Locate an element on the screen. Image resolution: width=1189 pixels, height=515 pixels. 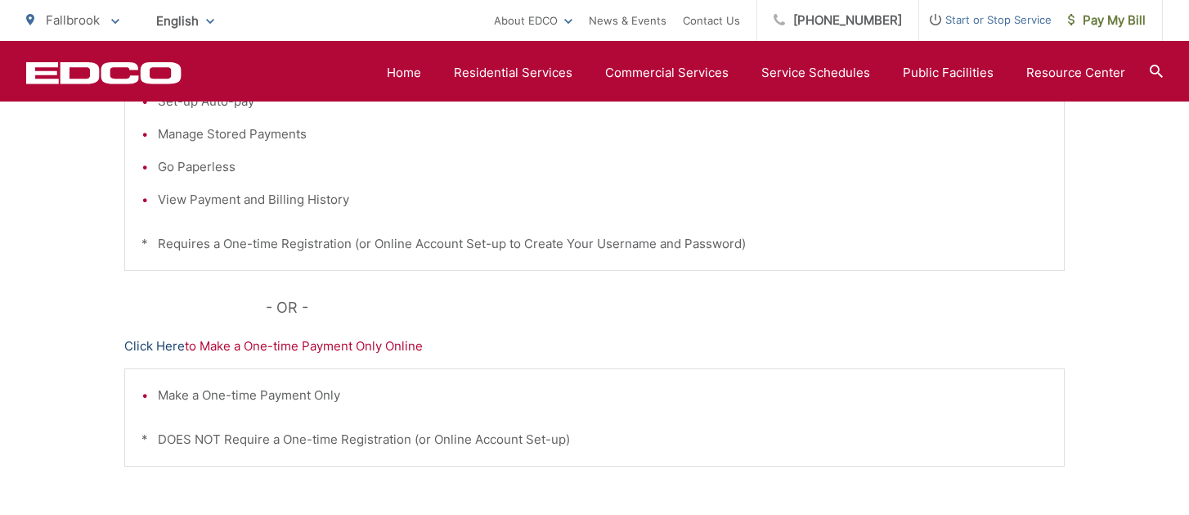
a: Public Facilities is located at coordinates (948, 73).